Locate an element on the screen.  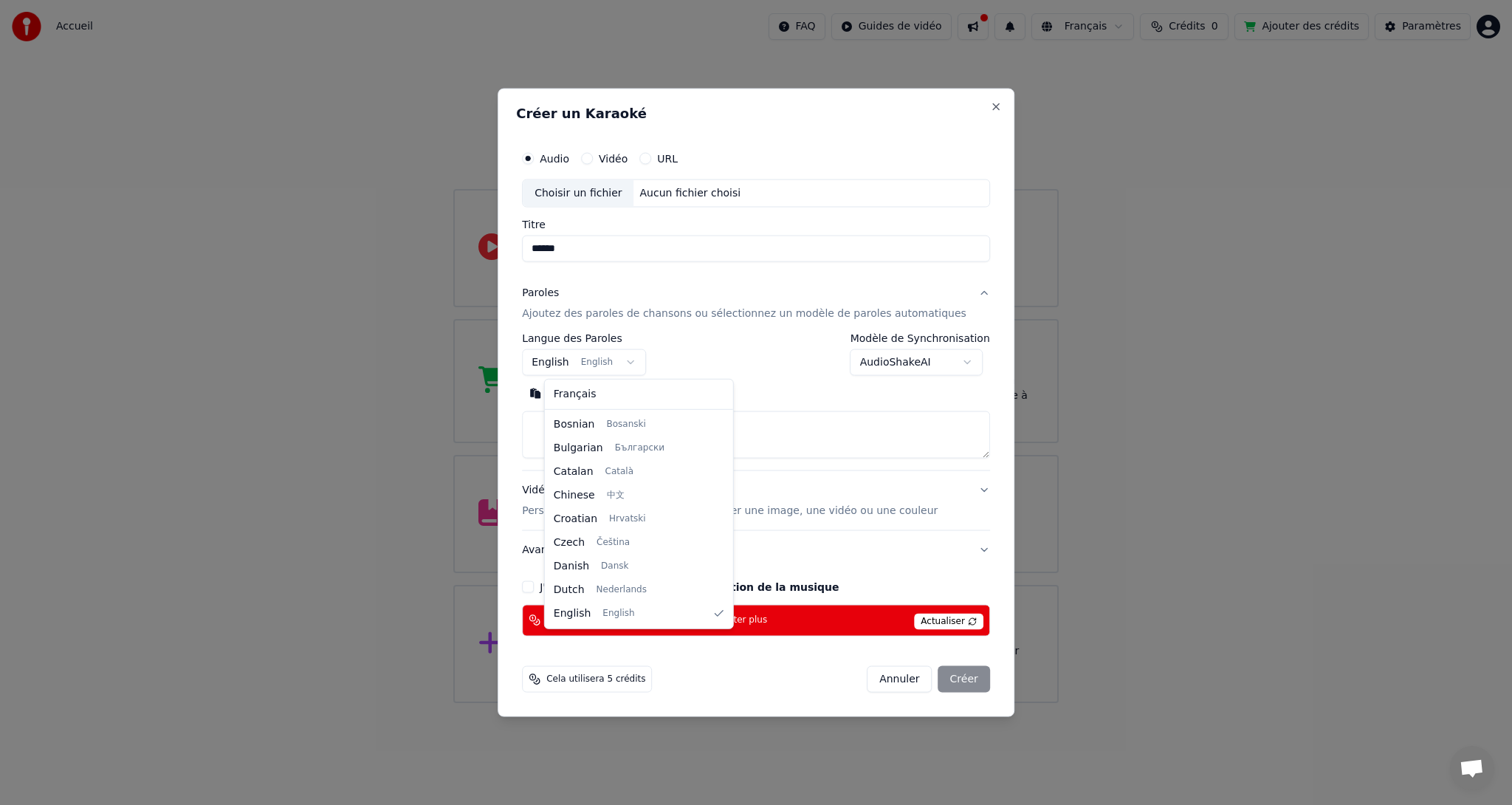
span: Български is located at coordinates (639, 448).